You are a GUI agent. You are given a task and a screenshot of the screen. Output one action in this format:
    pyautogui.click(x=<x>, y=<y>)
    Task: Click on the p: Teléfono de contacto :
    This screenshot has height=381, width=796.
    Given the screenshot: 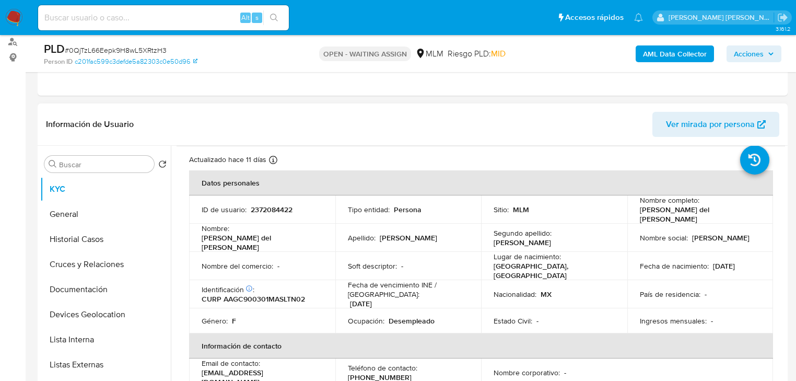 What is the action you would take?
    pyautogui.click(x=383, y=368)
    